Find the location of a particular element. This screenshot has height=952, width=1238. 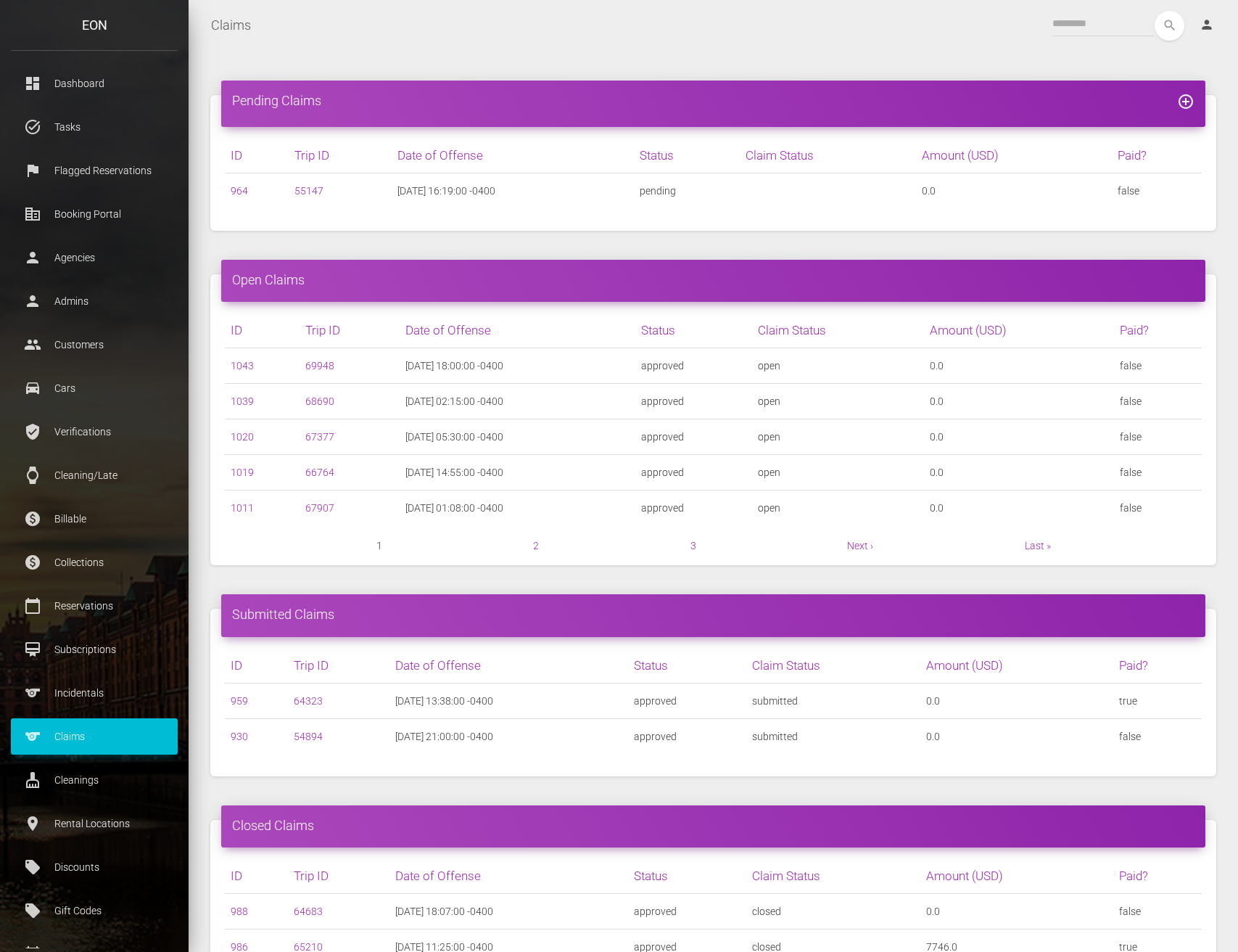

a: person Admins is located at coordinates (94, 301).